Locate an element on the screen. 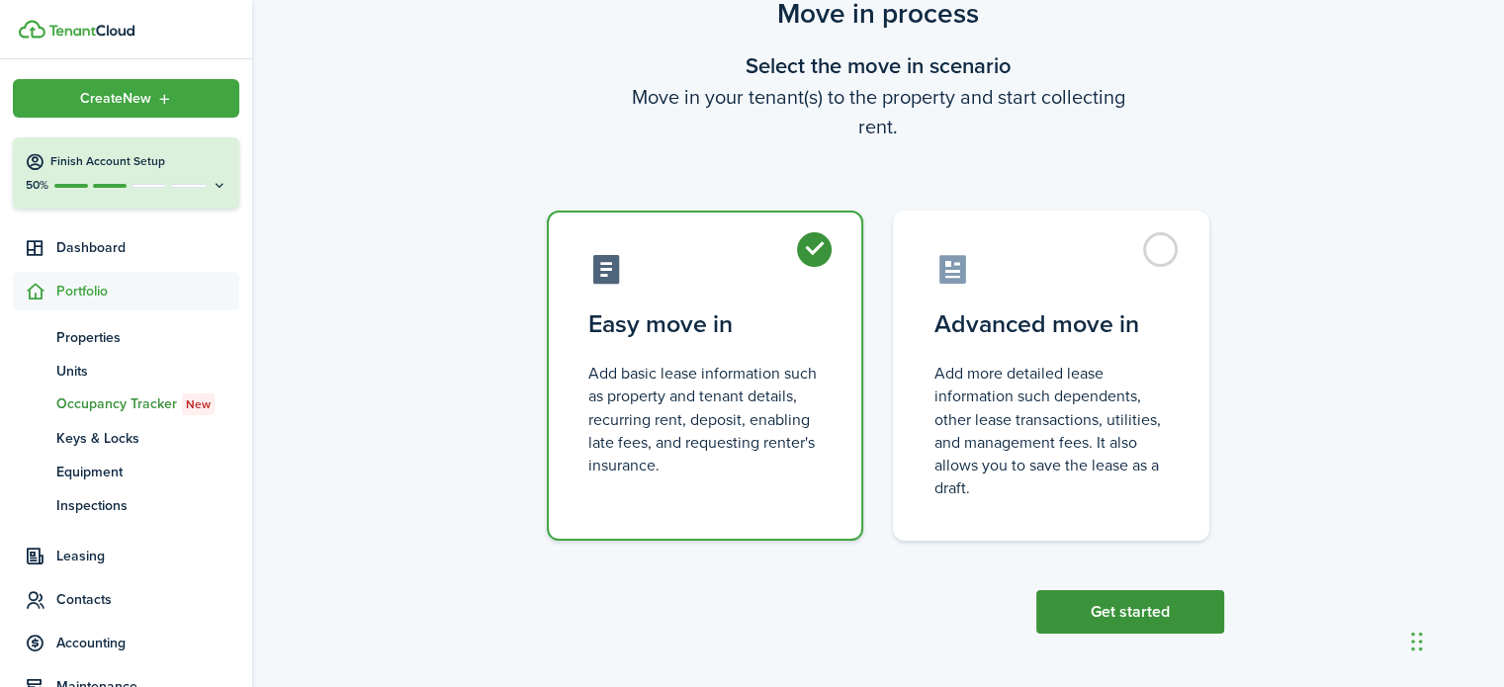  a: Units is located at coordinates (126, 371).